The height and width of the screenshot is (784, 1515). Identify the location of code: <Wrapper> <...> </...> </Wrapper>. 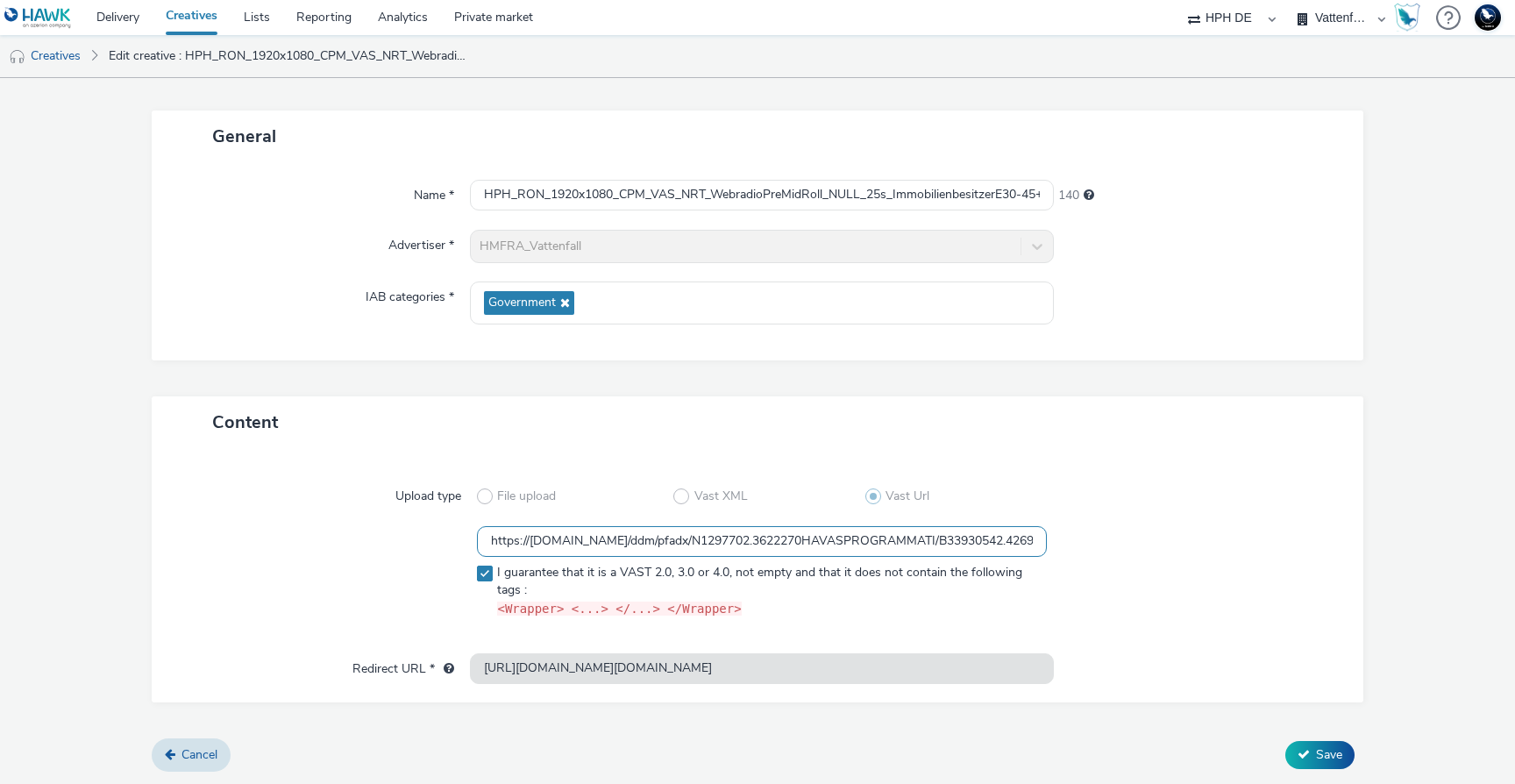
(619, 608).